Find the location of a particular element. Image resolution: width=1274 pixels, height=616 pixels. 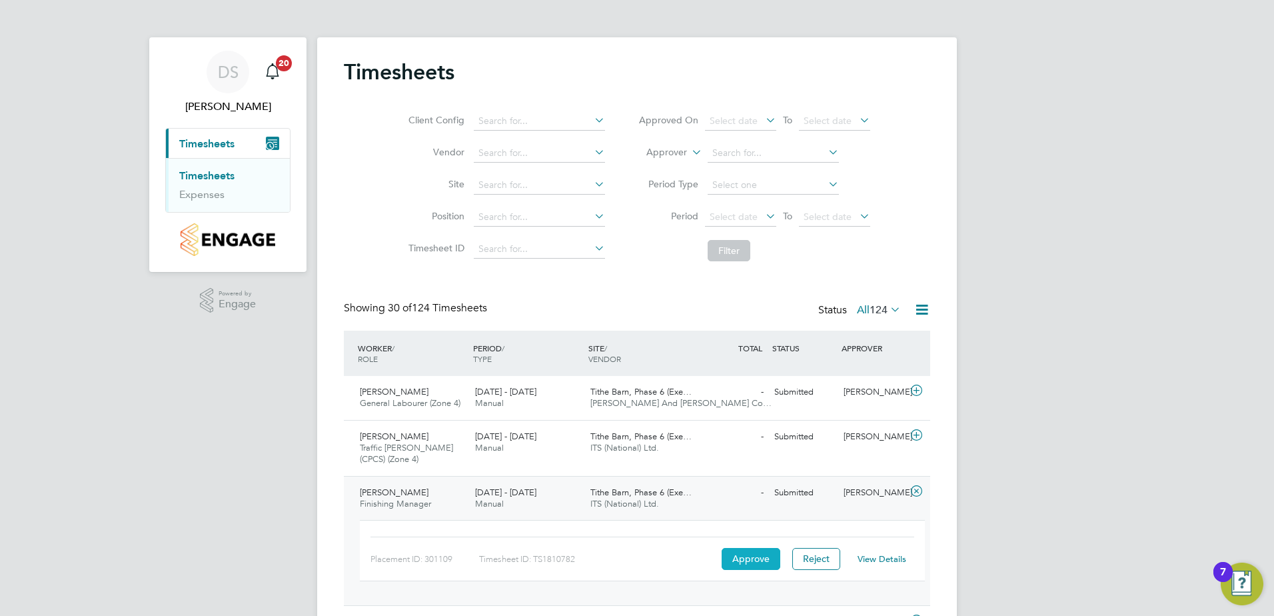

button: Reject is located at coordinates (816, 558).